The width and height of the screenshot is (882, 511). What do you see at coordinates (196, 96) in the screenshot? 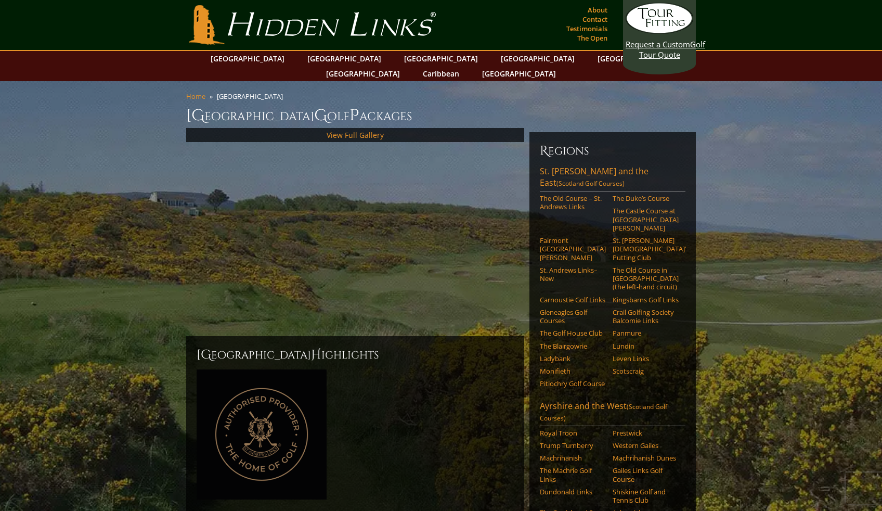
I see `a: Home` at bounding box center [196, 96].